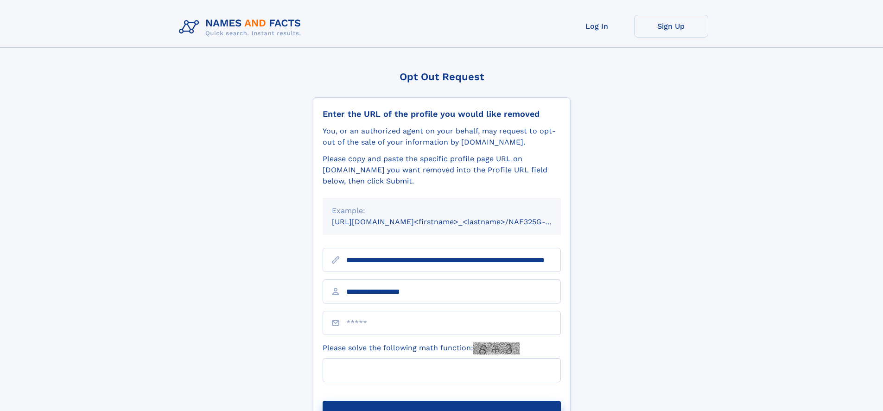 The width and height of the screenshot is (883, 411). What do you see at coordinates (442, 137) in the screenshot?
I see `div: You, or an authorized agent on your behalf, may request to opt-out of the sale of your informatio...` at bounding box center [442, 137].